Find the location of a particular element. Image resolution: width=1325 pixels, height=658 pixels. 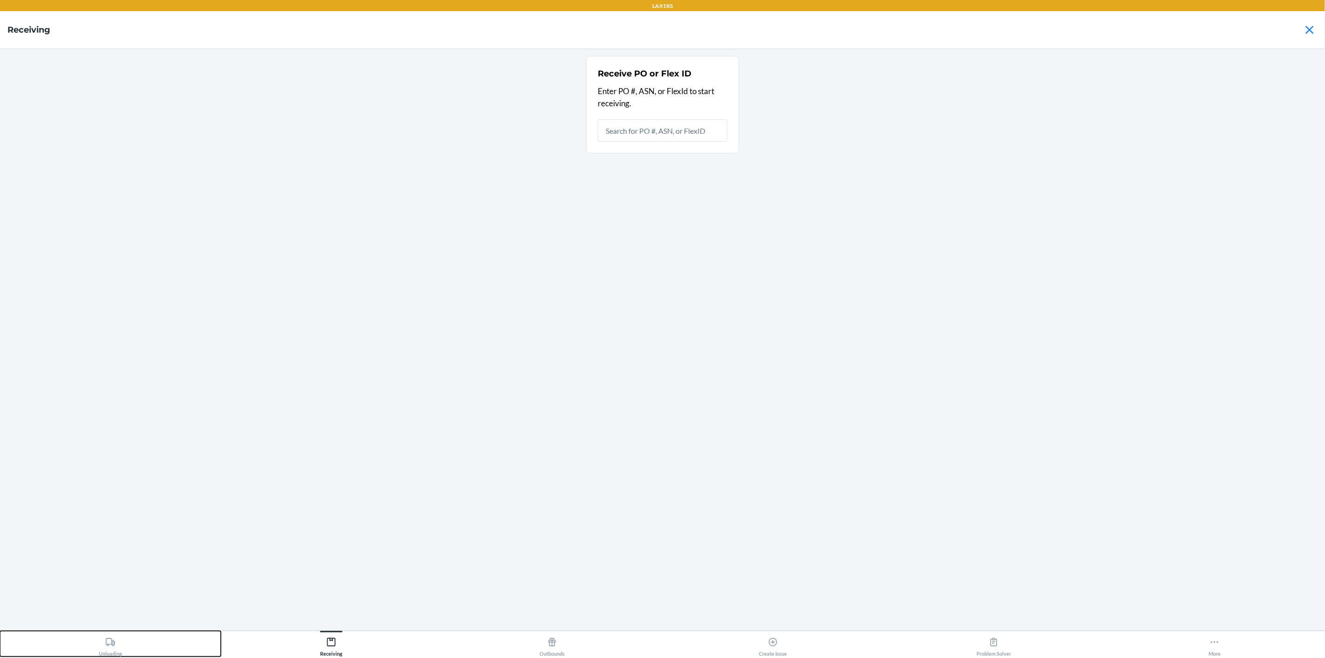

h2: Receive PO or Flex ID is located at coordinates (644, 74).